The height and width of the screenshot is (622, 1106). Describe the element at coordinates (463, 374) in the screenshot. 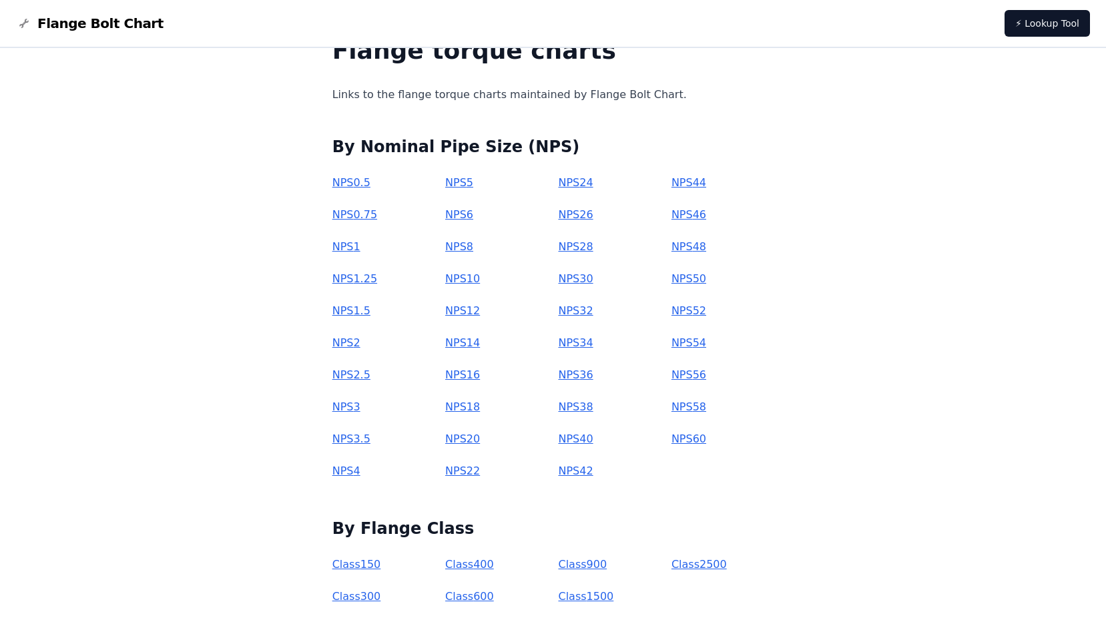

I see `a: NPS16` at that location.